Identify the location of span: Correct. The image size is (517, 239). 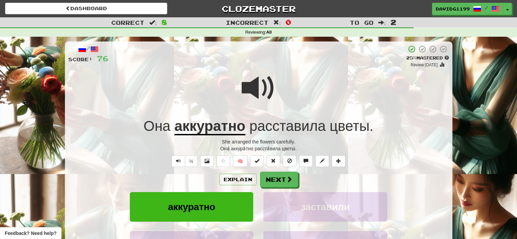
(128, 22).